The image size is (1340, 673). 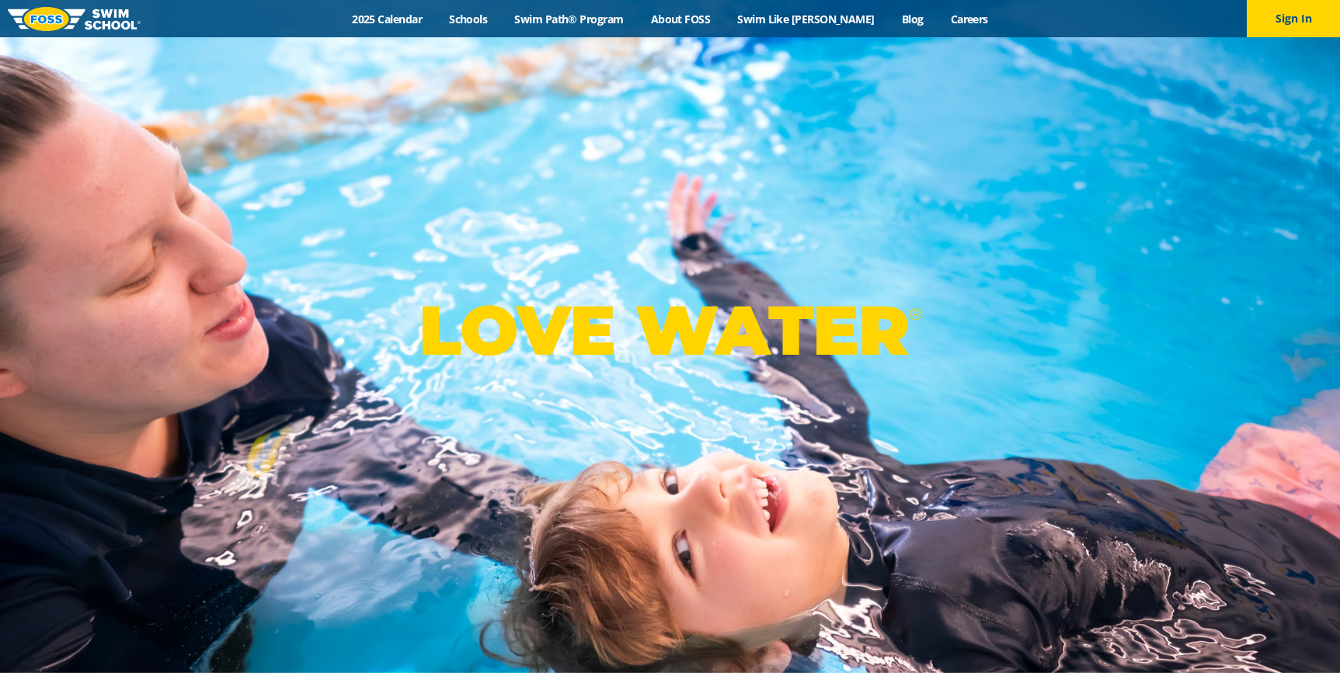 What do you see at coordinates (680, 19) in the screenshot?
I see `a: About FOSS` at bounding box center [680, 19].